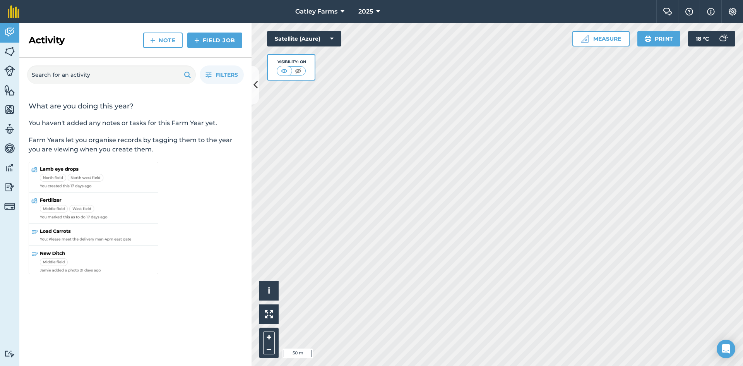 The width and height of the screenshot is (743, 366). Describe the element at coordinates (135, 106) in the screenshot. I see `h2: What are you doing this year?` at that location.